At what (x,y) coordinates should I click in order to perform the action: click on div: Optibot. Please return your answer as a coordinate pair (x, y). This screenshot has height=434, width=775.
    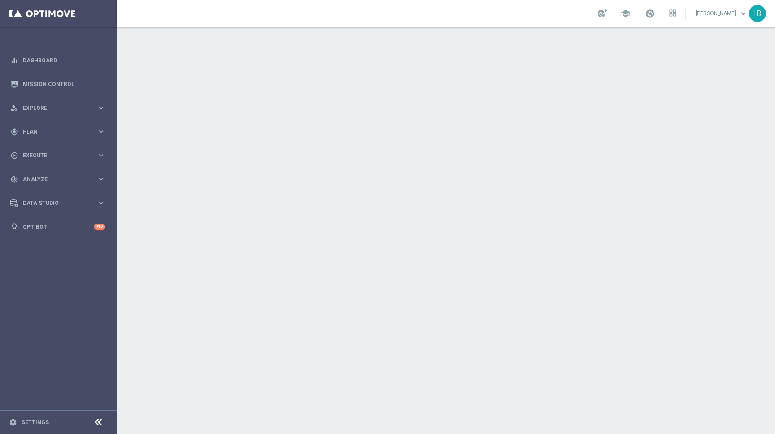
    Looking at the image, I should click on (58, 226).